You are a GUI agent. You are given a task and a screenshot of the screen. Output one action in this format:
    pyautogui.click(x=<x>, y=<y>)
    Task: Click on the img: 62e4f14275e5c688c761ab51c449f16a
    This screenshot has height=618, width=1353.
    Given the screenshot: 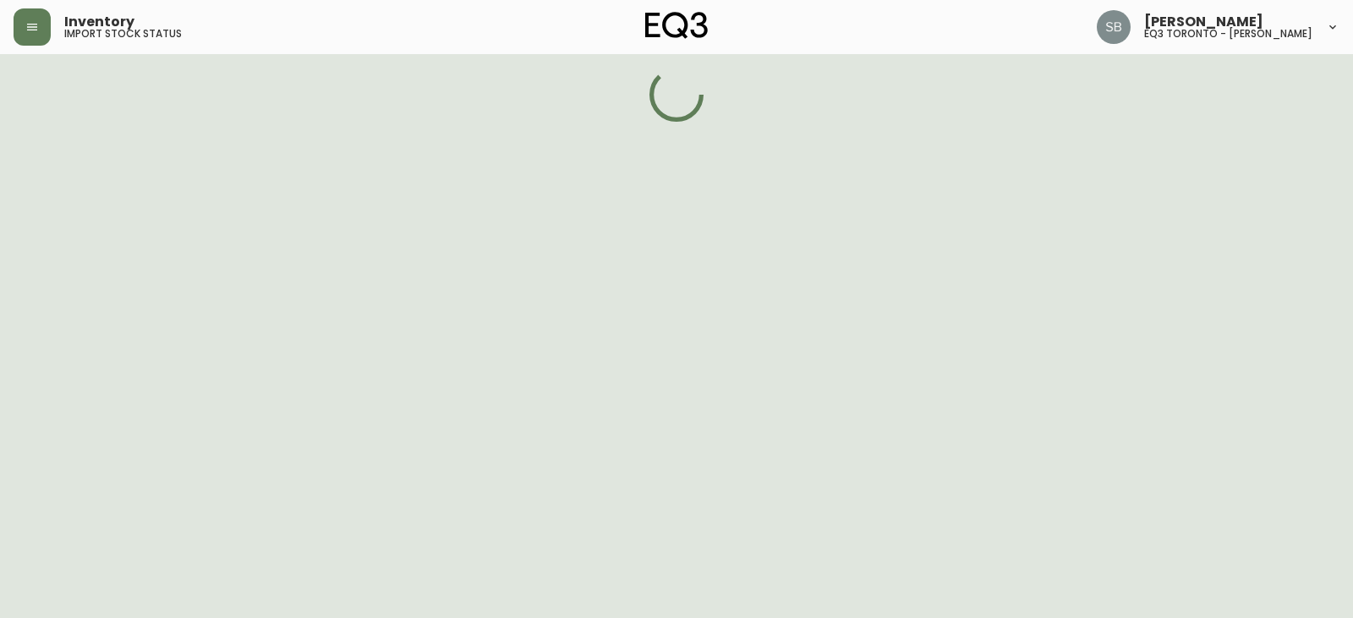 What is the action you would take?
    pyautogui.click(x=1114, y=27)
    